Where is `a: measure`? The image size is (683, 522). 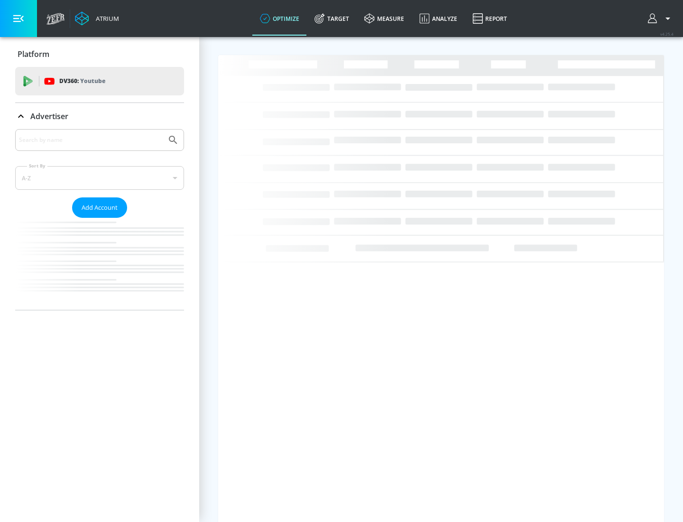 a: measure is located at coordinates (384, 18).